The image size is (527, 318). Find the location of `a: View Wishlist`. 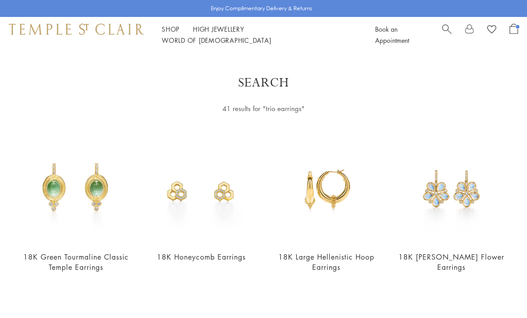

a: View Wishlist is located at coordinates (491, 30).